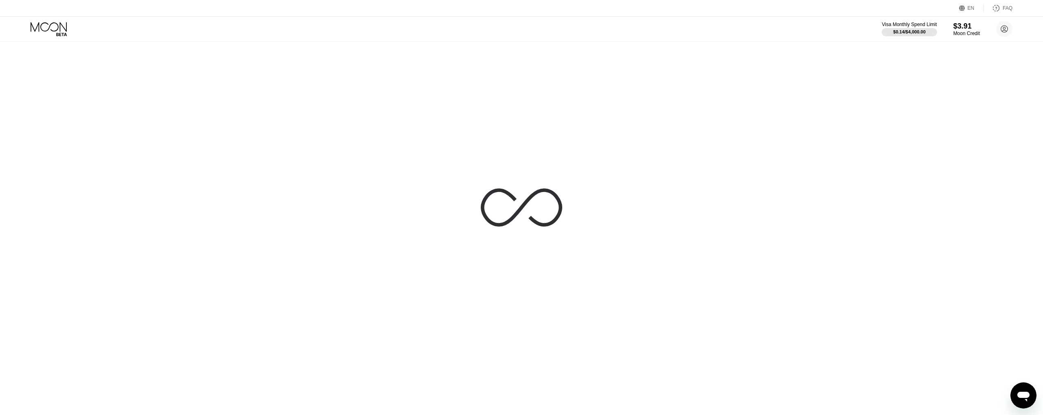 This screenshot has width=1043, height=415. I want to click on div: $3.91, so click(966, 26).